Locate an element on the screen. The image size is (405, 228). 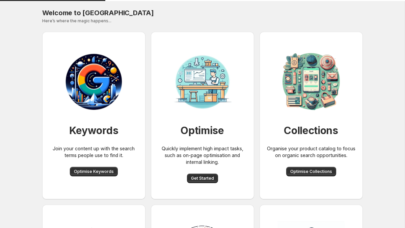
span: Optimise Collections is located at coordinates (311, 172).